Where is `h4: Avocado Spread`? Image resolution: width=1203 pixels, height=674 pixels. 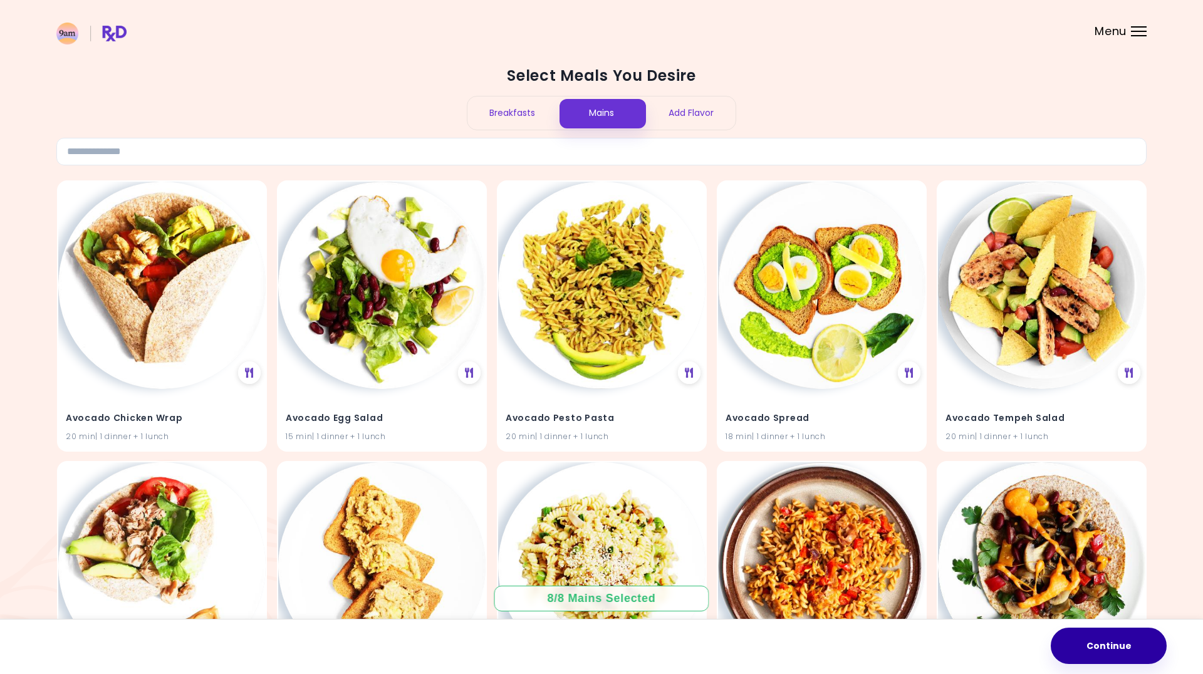 h4: Avocado Spread is located at coordinates (822, 418).